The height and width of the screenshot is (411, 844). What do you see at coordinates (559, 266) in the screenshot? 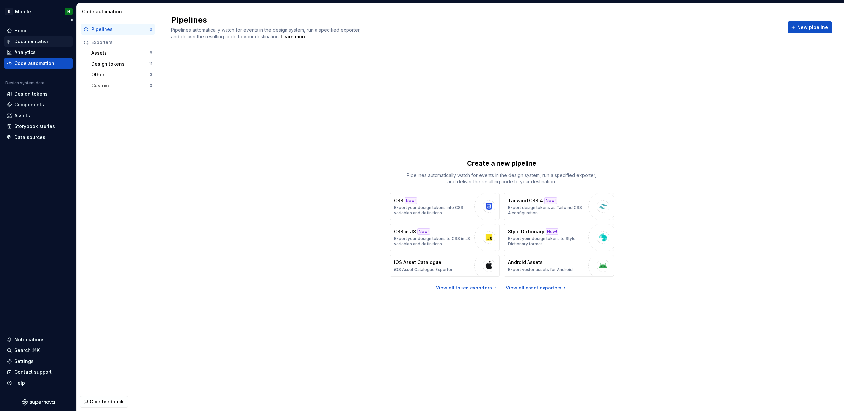
I see `button: Android AssetsExport vector assets for Android` at bounding box center [559, 266].